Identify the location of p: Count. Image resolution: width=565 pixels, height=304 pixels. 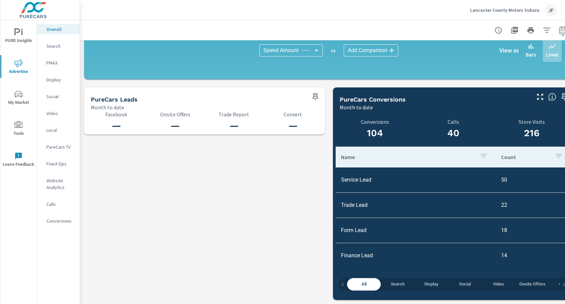
(525, 157).